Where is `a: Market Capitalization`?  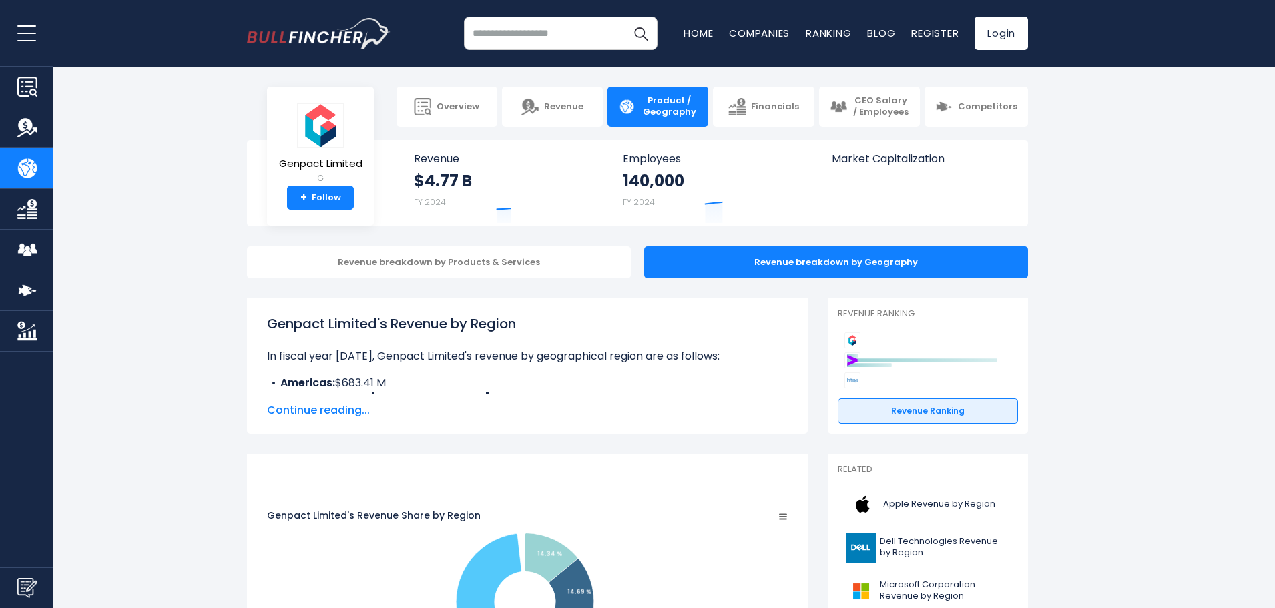
a: Market Capitalization is located at coordinates (922, 164).